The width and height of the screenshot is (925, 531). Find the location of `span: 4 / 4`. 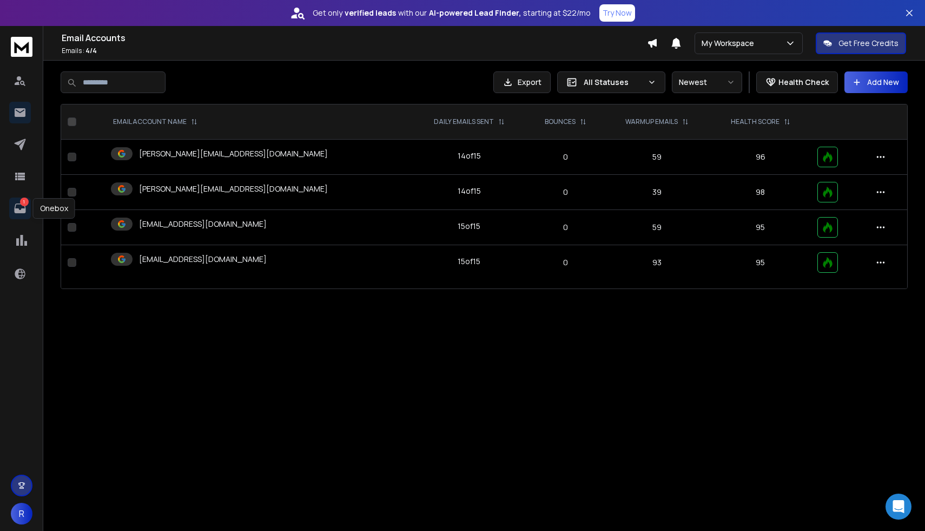

span: 4 / 4 is located at coordinates (91, 50).